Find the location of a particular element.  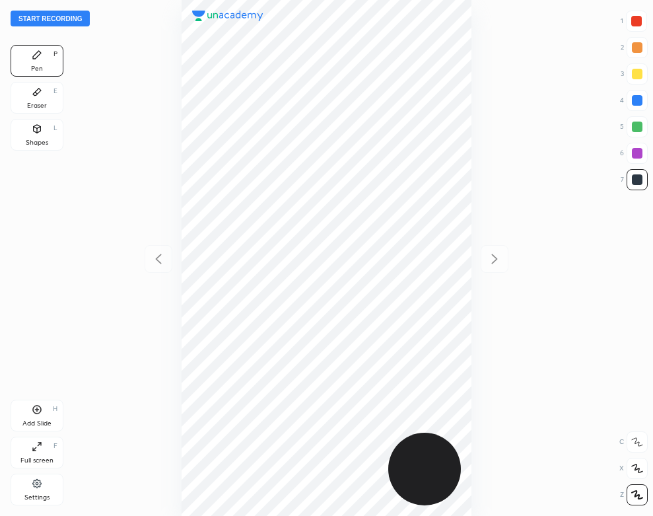

div: 3 is located at coordinates (634, 74).